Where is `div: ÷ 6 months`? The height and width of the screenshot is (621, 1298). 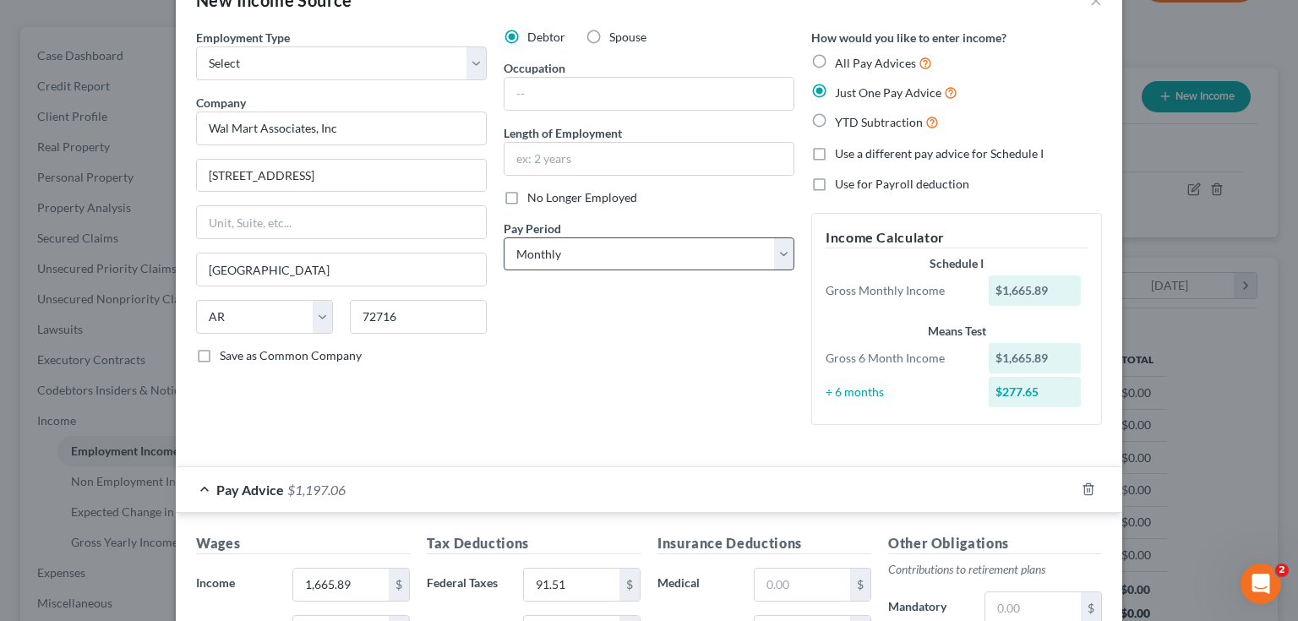 div: ÷ 6 months is located at coordinates (898, 392).